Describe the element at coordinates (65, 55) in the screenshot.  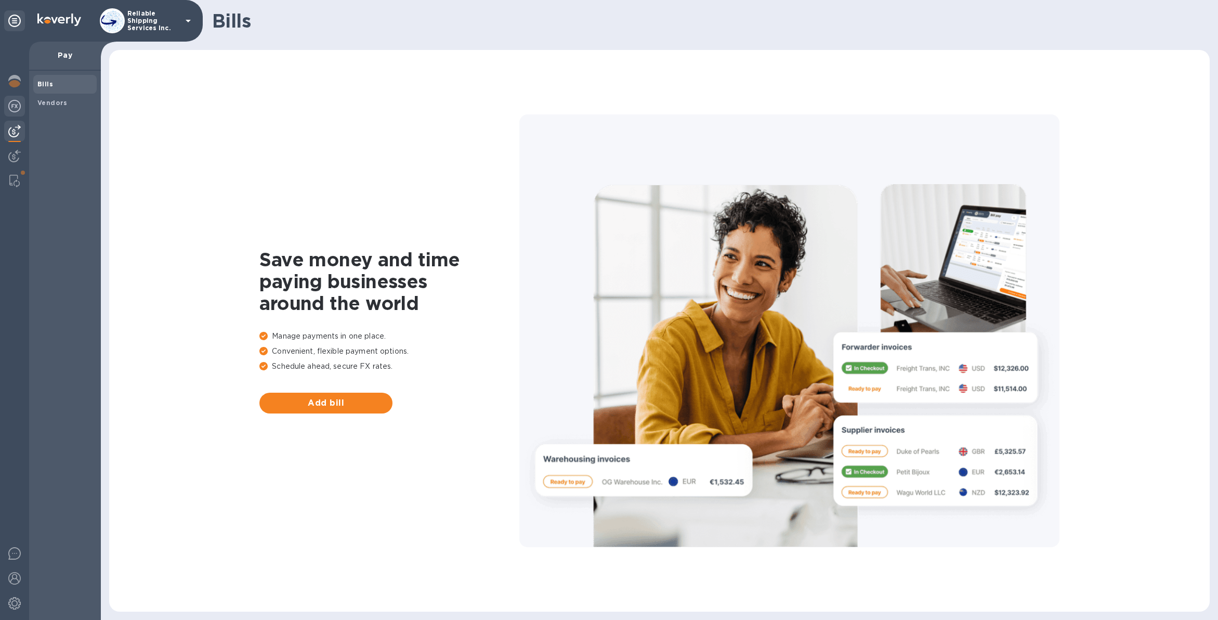
I see `p: Pay` at that location.